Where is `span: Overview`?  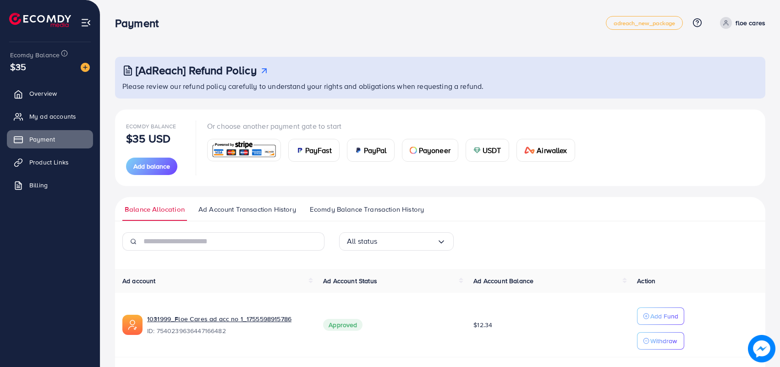
span: Overview is located at coordinates (43, 93).